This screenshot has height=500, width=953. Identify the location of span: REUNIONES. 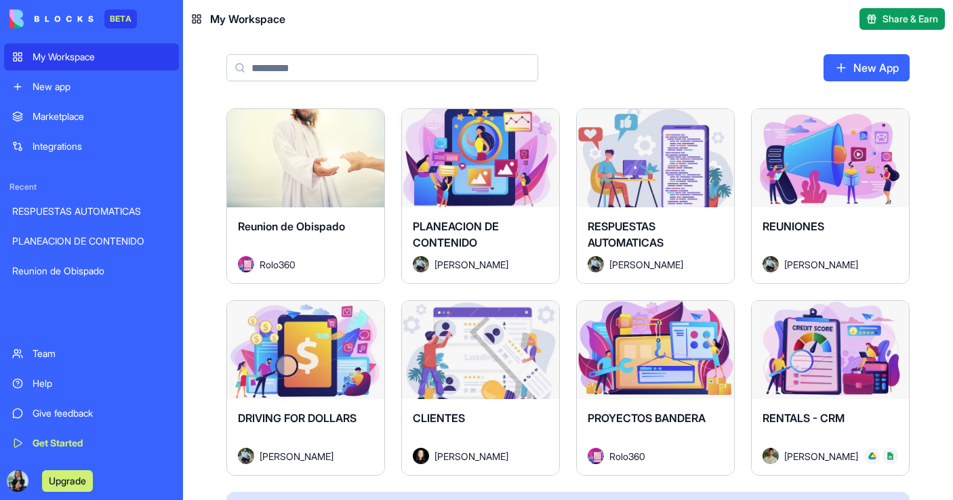
(793, 226).